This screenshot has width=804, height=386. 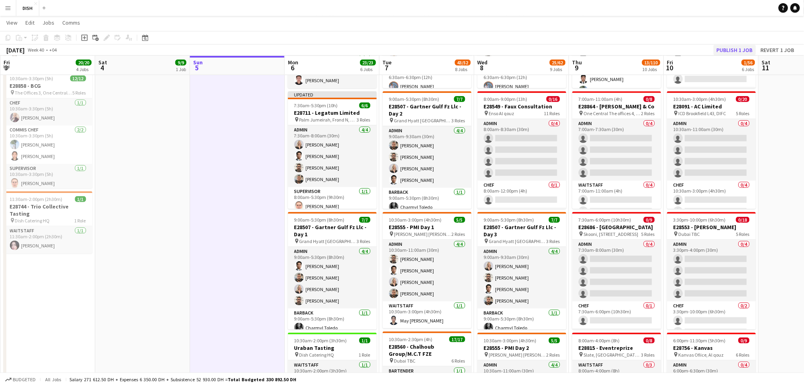 I want to click on span: ICD Brookfield L43, DIFC, so click(x=703, y=113).